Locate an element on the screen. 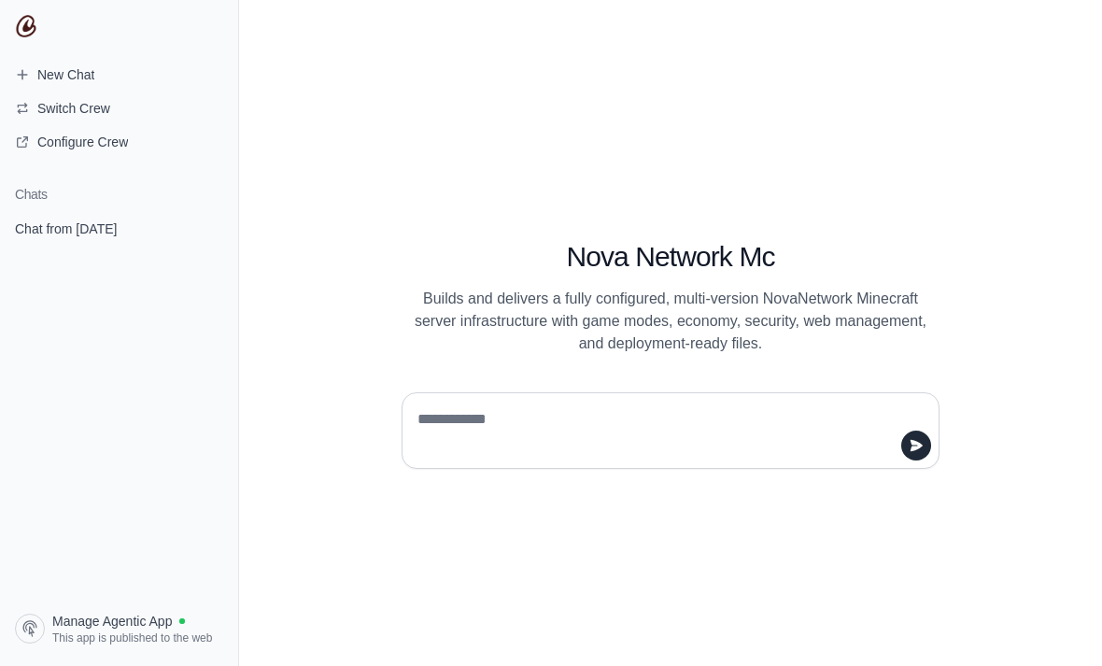 The height and width of the screenshot is (666, 1102). a: Manage Agentic App This app is published to the web is located at coordinates (119, 629).